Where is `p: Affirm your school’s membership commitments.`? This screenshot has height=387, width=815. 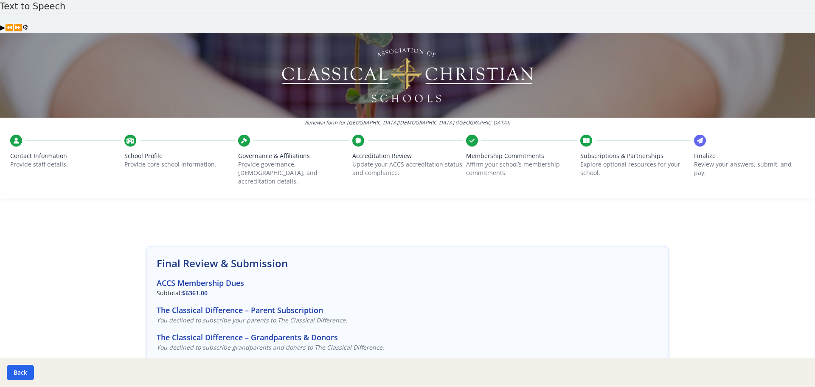 p: Affirm your school’s membership commitments. is located at coordinates (521, 169).